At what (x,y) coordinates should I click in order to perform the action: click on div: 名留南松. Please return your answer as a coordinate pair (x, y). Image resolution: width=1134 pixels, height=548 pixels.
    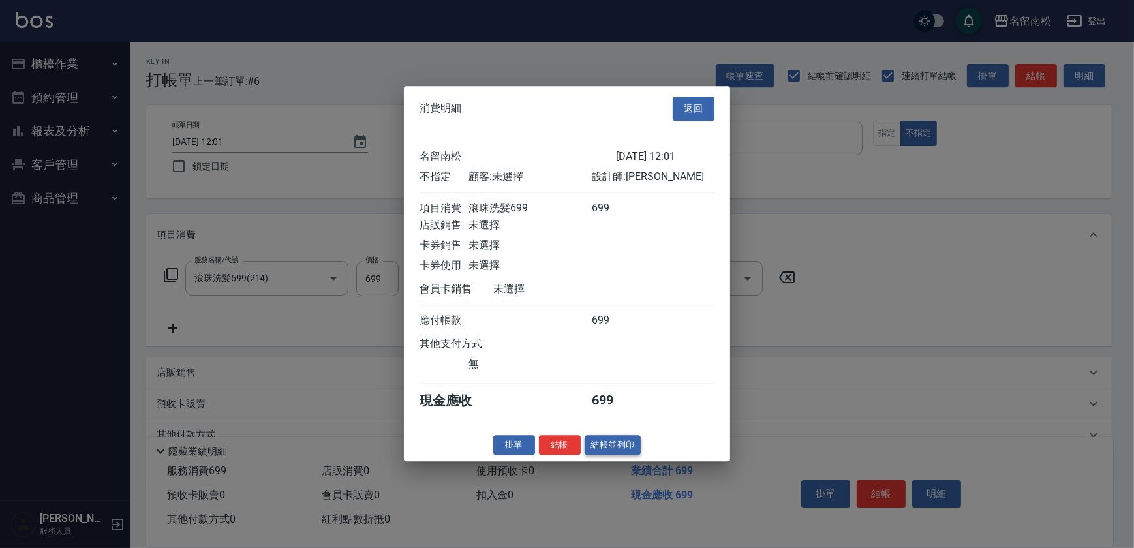
    Looking at the image, I should click on (517, 157).